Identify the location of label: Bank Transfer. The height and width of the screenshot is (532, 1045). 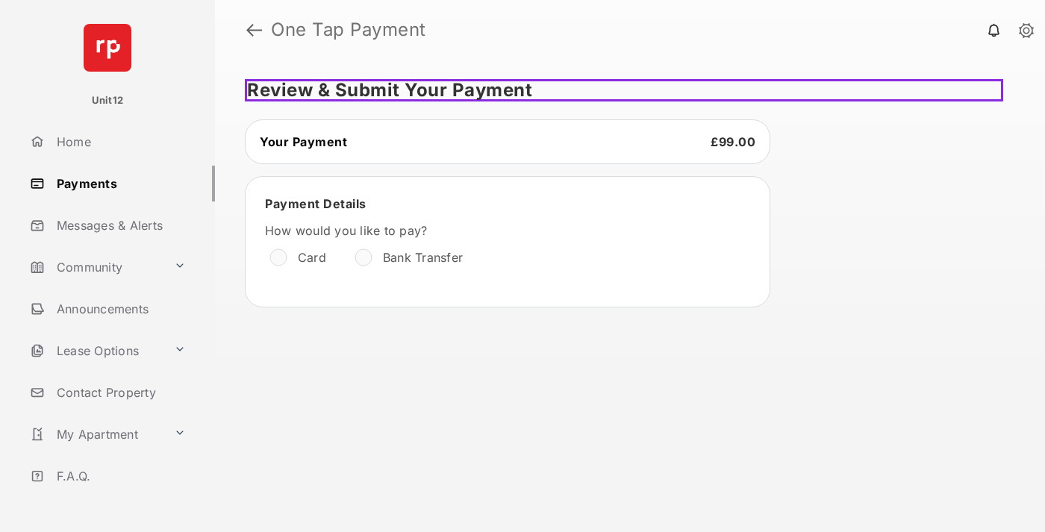
(423, 258).